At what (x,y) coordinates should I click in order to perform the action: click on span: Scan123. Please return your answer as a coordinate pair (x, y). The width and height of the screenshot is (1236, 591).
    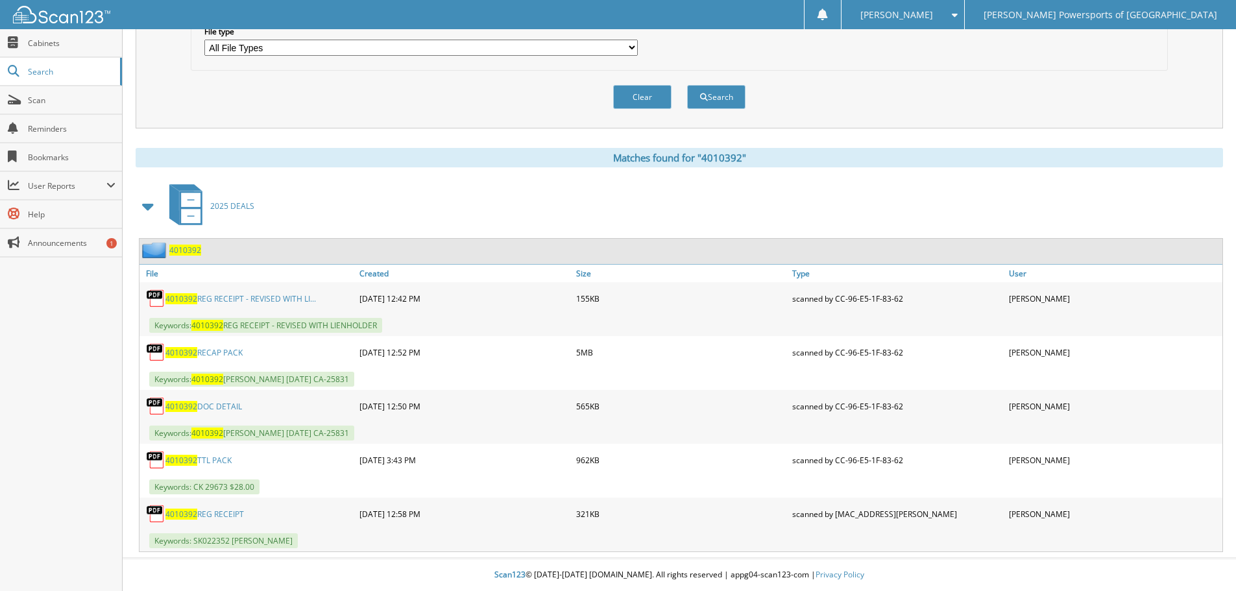
    Looking at the image, I should click on (510, 574).